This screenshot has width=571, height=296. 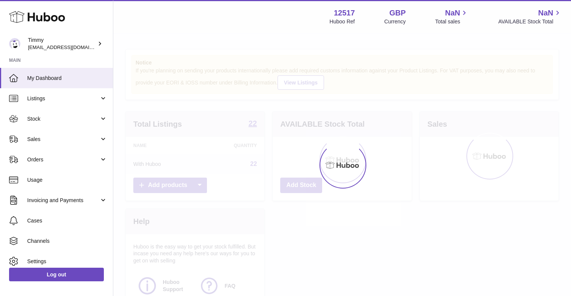 What do you see at coordinates (63, 160) in the screenshot?
I see `span: Orders` at bounding box center [63, 160].